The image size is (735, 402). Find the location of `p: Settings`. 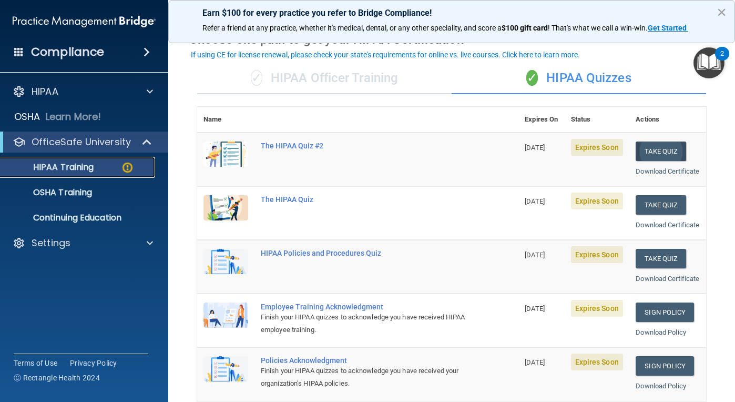

p: Settings is located at coordinates (51, 243).